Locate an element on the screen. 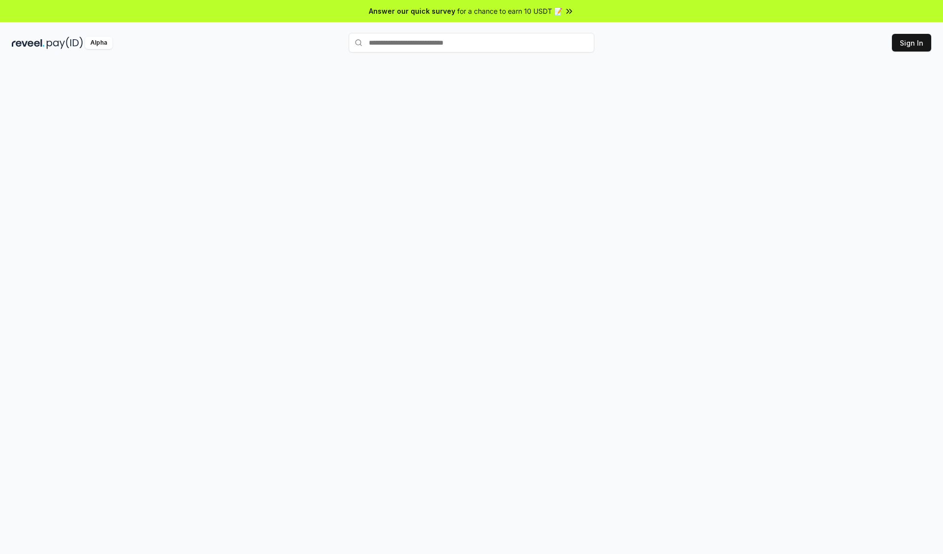 Image resolution: width=943 pixels, height=554 pixels. img: pay_id is located at coordinates (65, 43).